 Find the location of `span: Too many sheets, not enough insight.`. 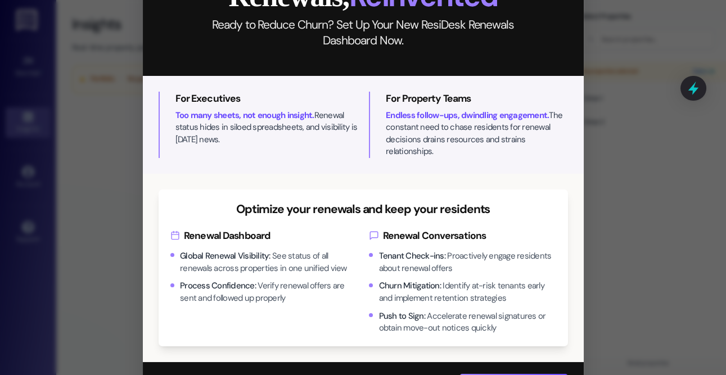

span: Too many sheets, not enough insight. is located at coordinates (245, 115).